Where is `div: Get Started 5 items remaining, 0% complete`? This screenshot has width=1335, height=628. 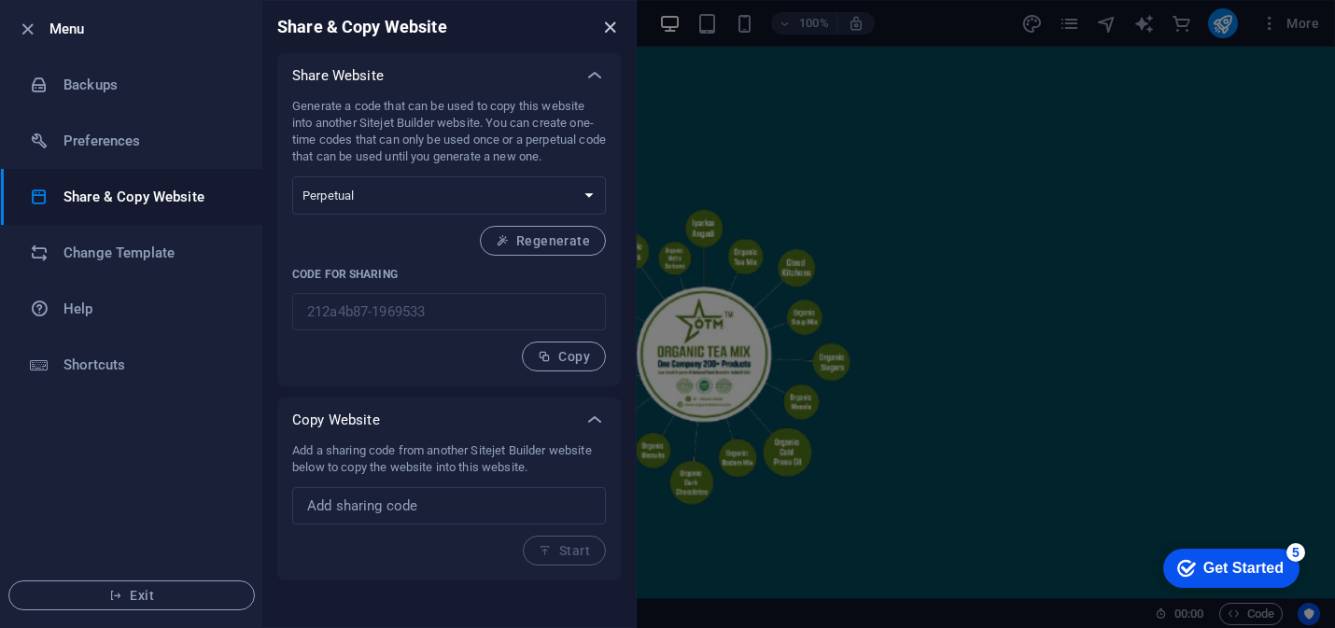
div: Get Started 5 items remaining, 0% complete is located at coordinates (83, 29).